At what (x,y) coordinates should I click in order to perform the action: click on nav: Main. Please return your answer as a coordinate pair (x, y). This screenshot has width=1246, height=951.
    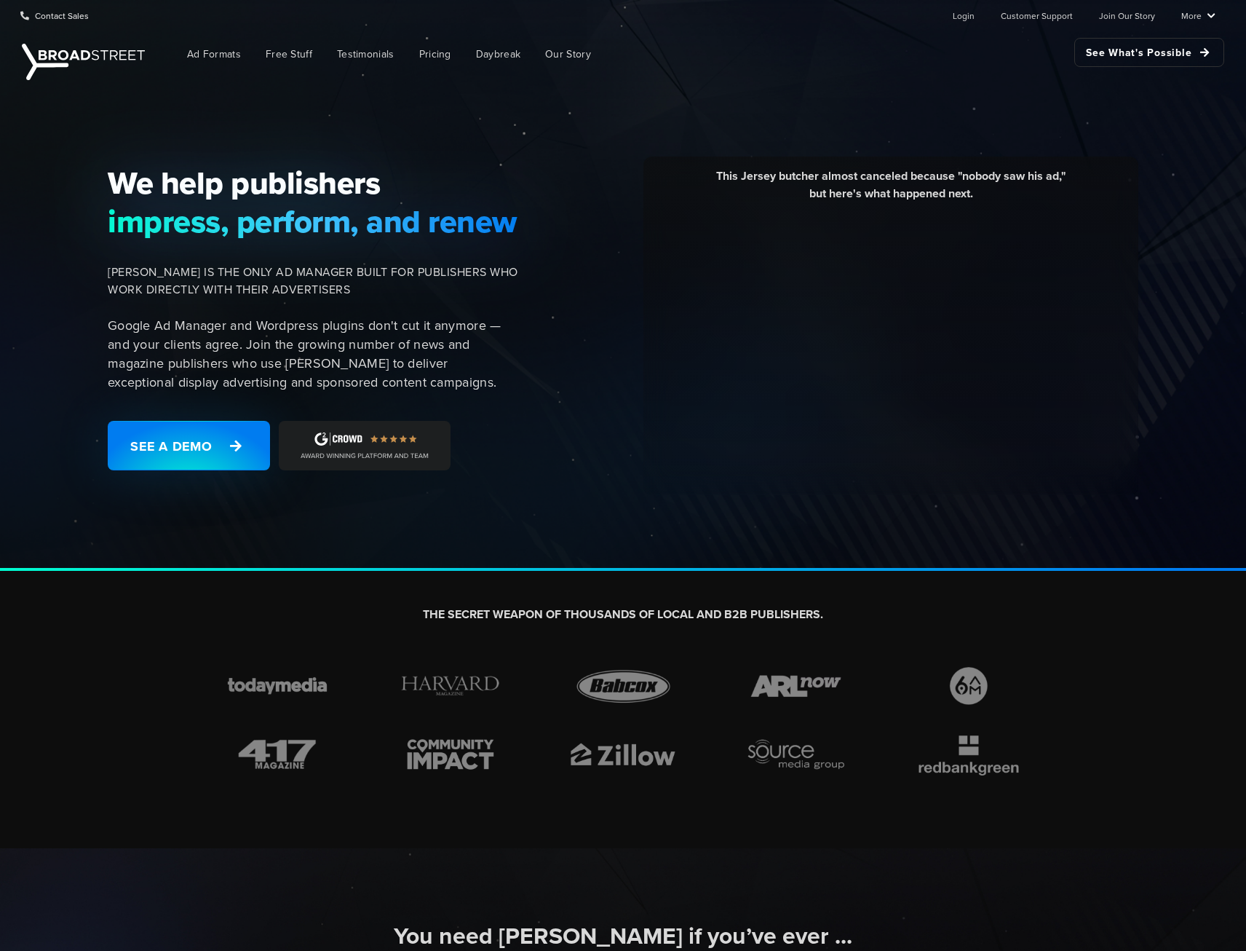
    Looking at the image, I should click on (688, 54).